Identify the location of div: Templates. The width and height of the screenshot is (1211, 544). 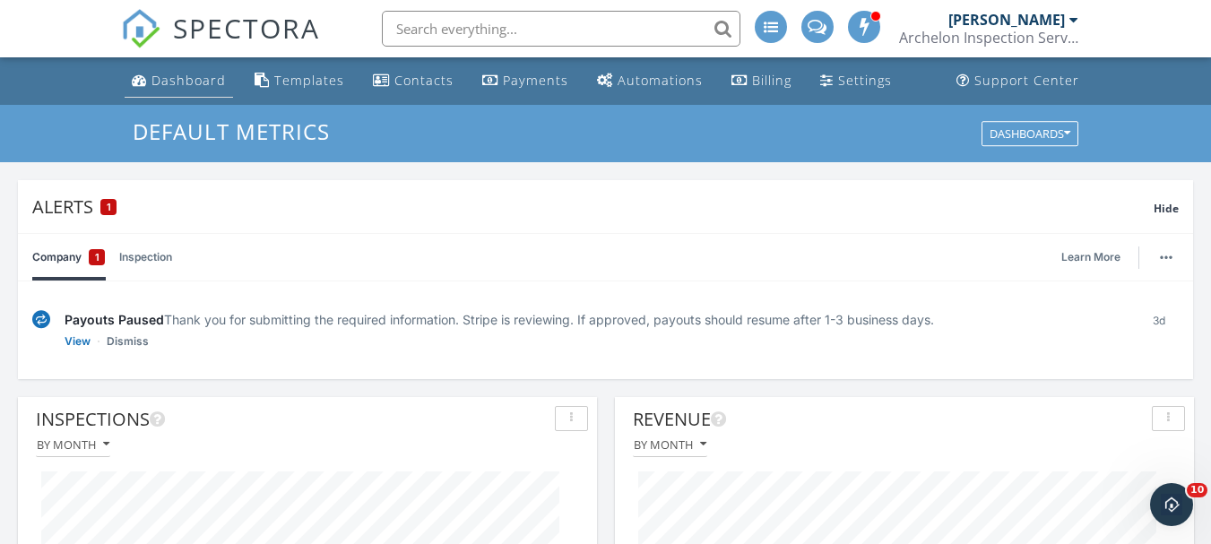
(309, 80).